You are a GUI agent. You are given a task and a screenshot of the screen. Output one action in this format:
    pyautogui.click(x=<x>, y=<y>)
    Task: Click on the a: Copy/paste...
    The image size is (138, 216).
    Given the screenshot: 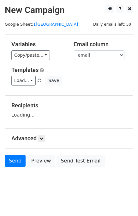 What is the action you would take?
    pyautogui.click(x=31, y=55)
    